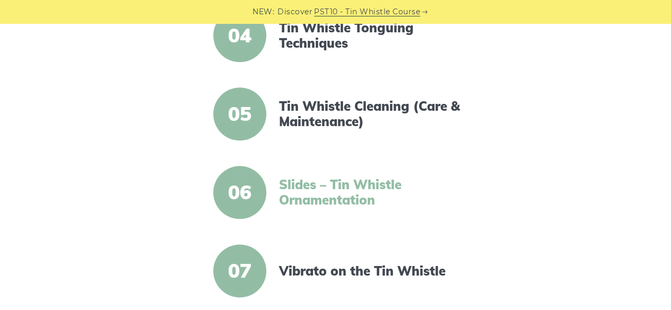 The width and height of the screenshot is (671, 310). I want to click on span: Discover, so click(295, 12).